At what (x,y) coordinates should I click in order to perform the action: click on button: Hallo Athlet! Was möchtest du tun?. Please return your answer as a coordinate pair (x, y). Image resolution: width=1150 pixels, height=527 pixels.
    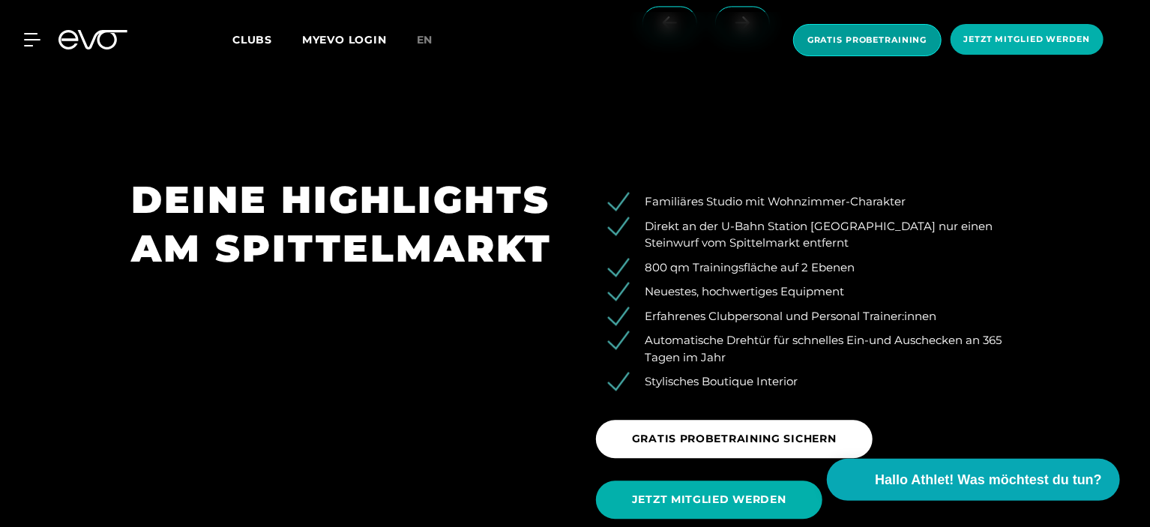
    Looking at the image, I should click on (973, 480).